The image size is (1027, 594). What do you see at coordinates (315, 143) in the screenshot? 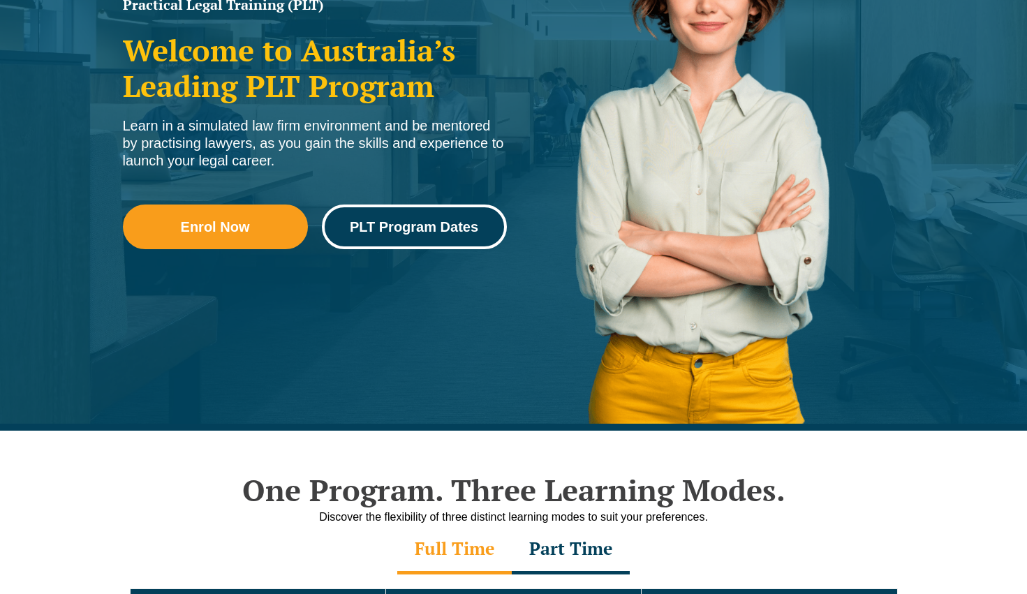
I see `div: Learn in a simulated law firm environment and be mentored by practising lawyers, as you gain the ...` at bounding box center [315, 143].